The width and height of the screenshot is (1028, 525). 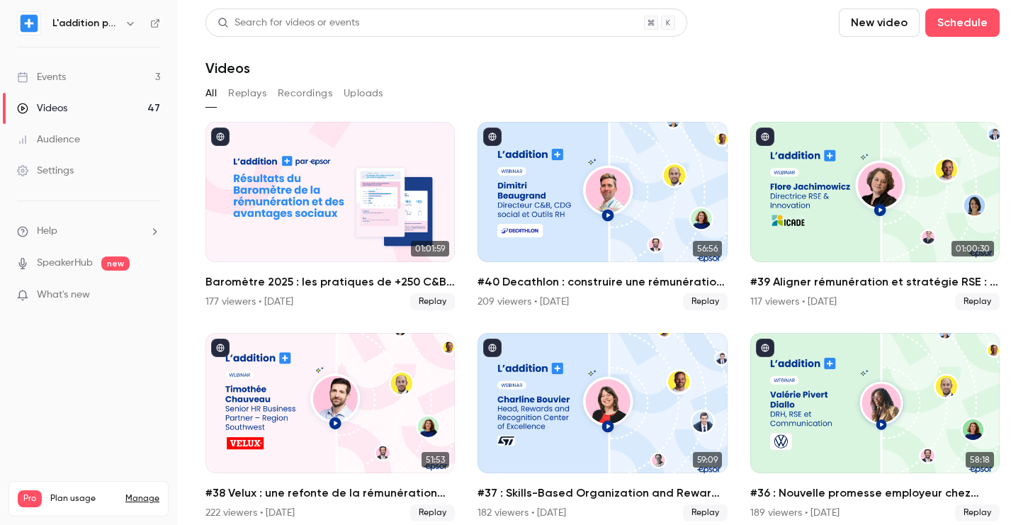 I want to click on span: 51:53, so click(x=435, y=460).